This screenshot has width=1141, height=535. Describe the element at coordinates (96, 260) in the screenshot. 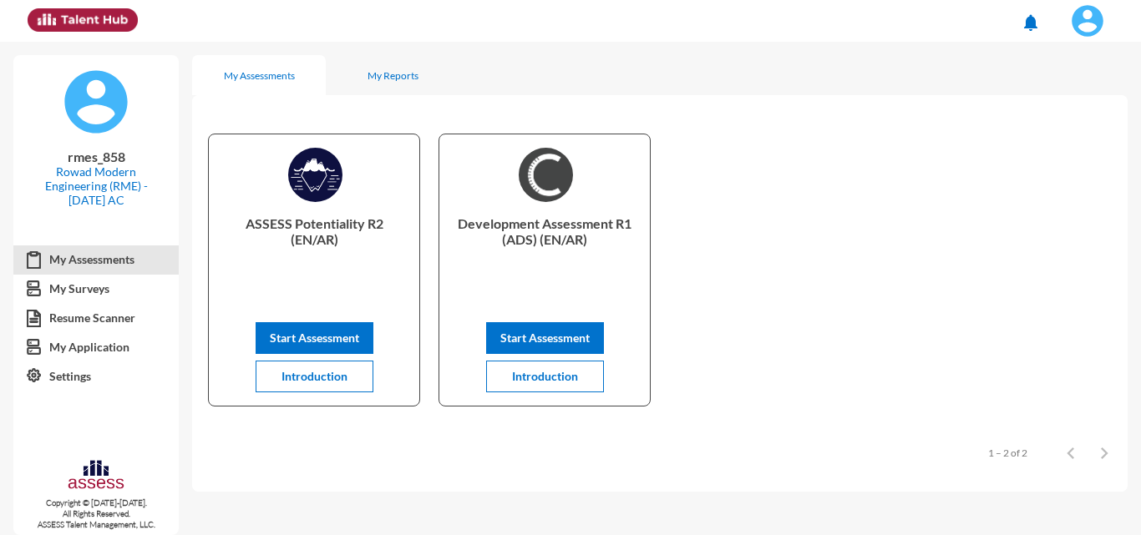

I see `a: My Assessments` at that location.